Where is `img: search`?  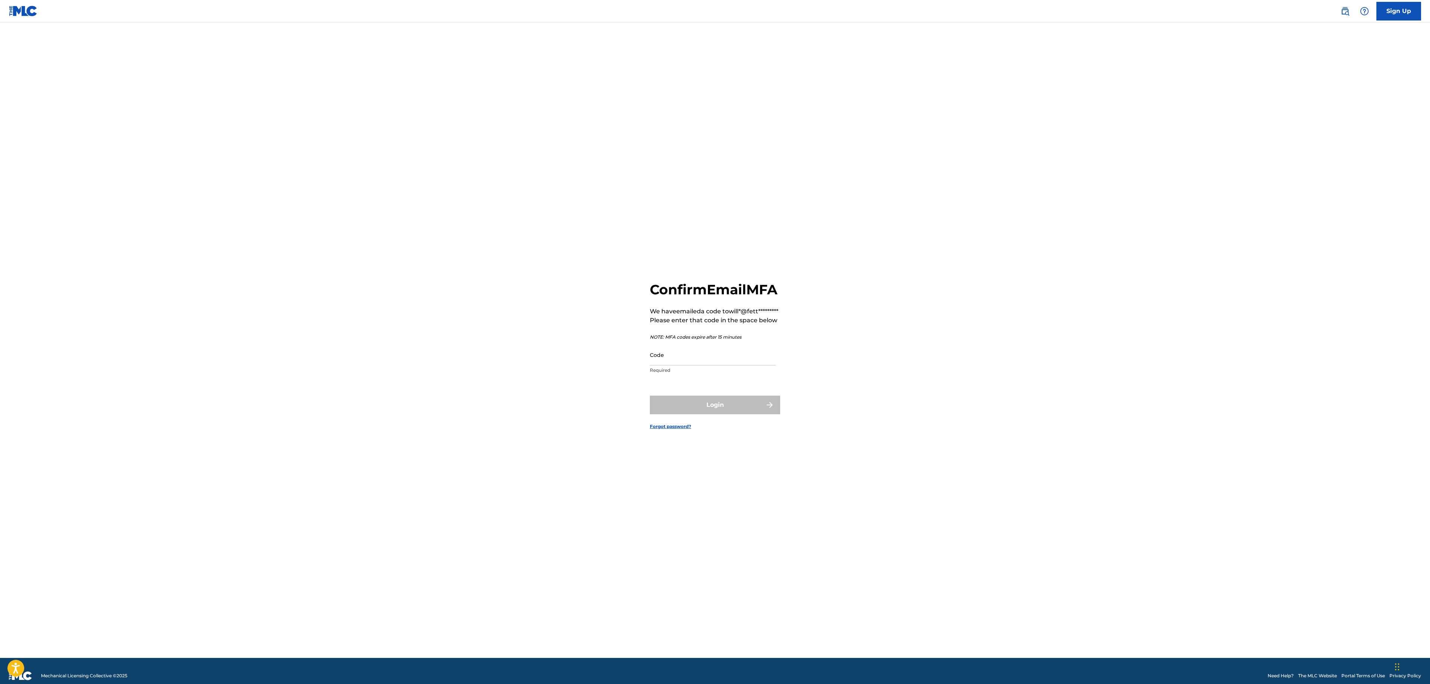
img: search is located at coordinates (1345, 11).